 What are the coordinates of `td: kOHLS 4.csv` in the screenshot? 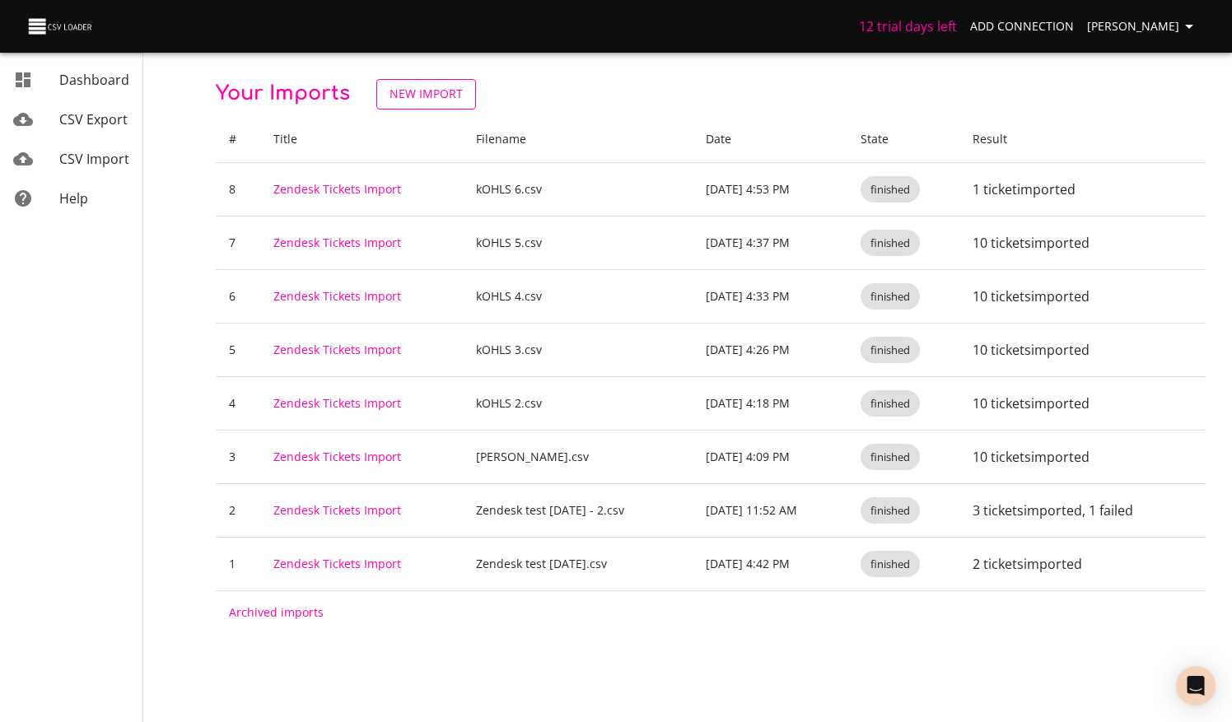 It's located at (577, 296).